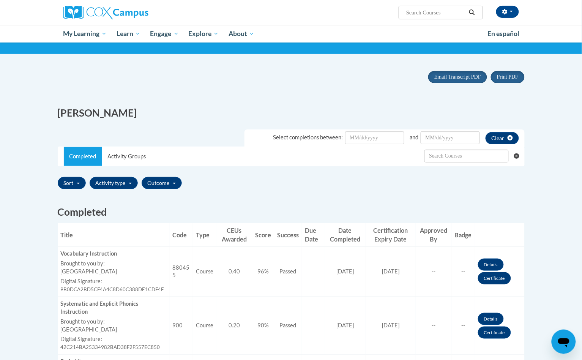  Describe the element at coordinates (263, 271) in the screenshot. I see `span: 96%` at that location.